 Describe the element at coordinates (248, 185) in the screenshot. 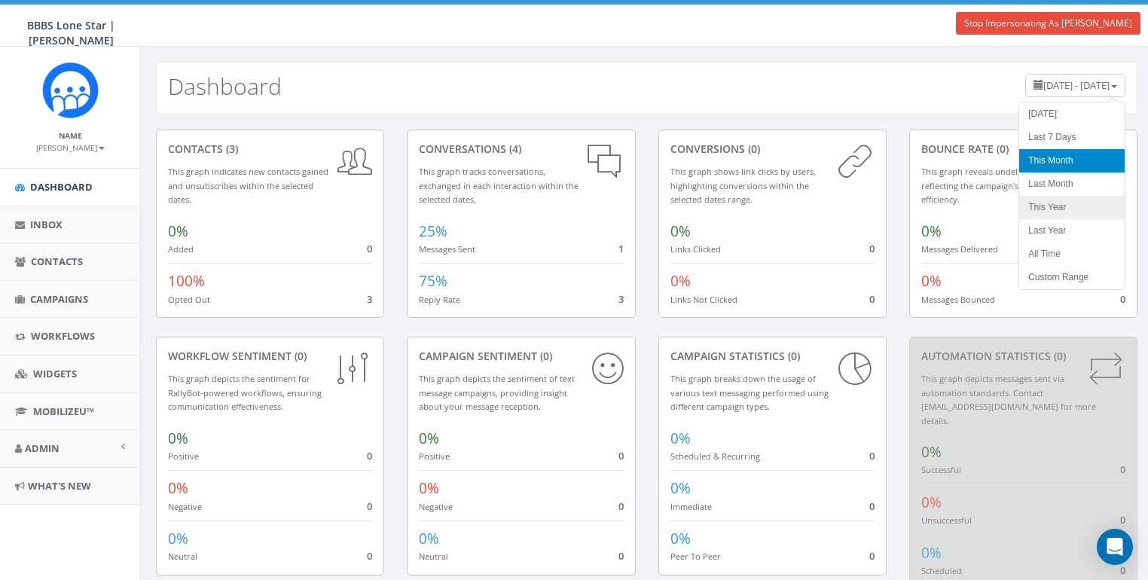

I see `small: This graph indicates new contacts gained and unsubscribes within the selected dates.` at that location.